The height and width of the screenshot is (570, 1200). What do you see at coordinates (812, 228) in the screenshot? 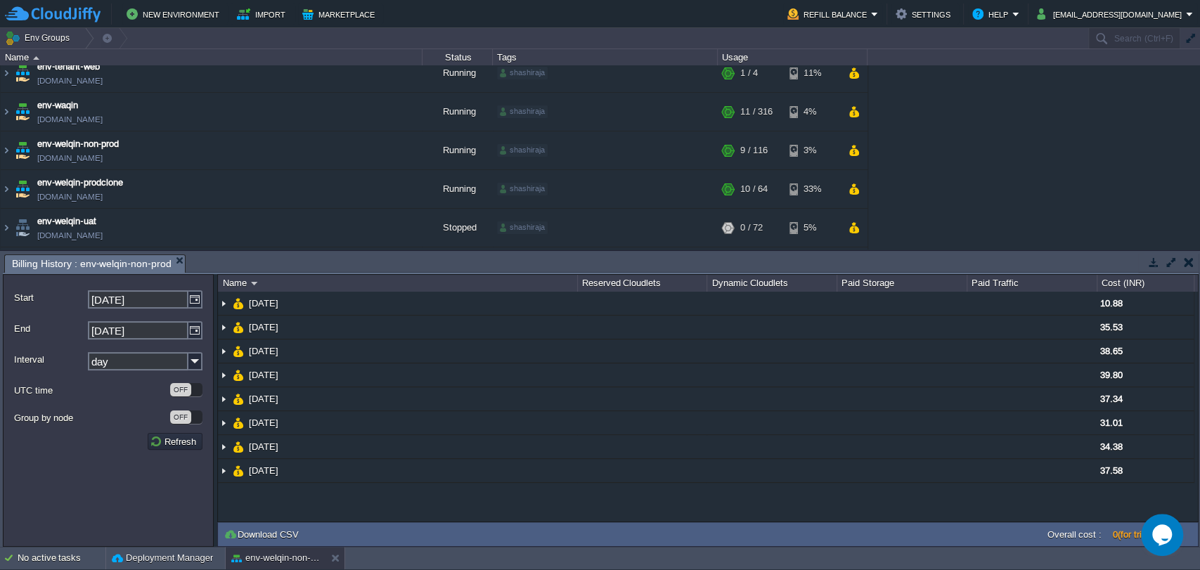
I see `div: 5%` at bounding box center [812, 228].